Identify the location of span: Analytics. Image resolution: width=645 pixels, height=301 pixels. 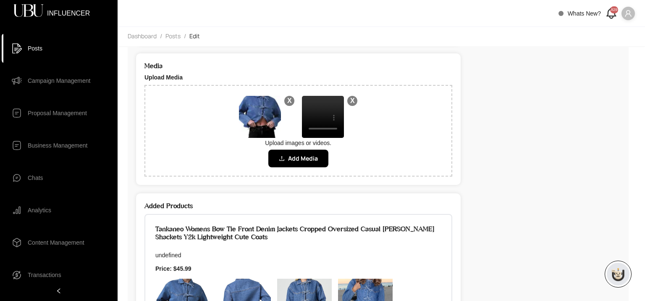
(39, 210).